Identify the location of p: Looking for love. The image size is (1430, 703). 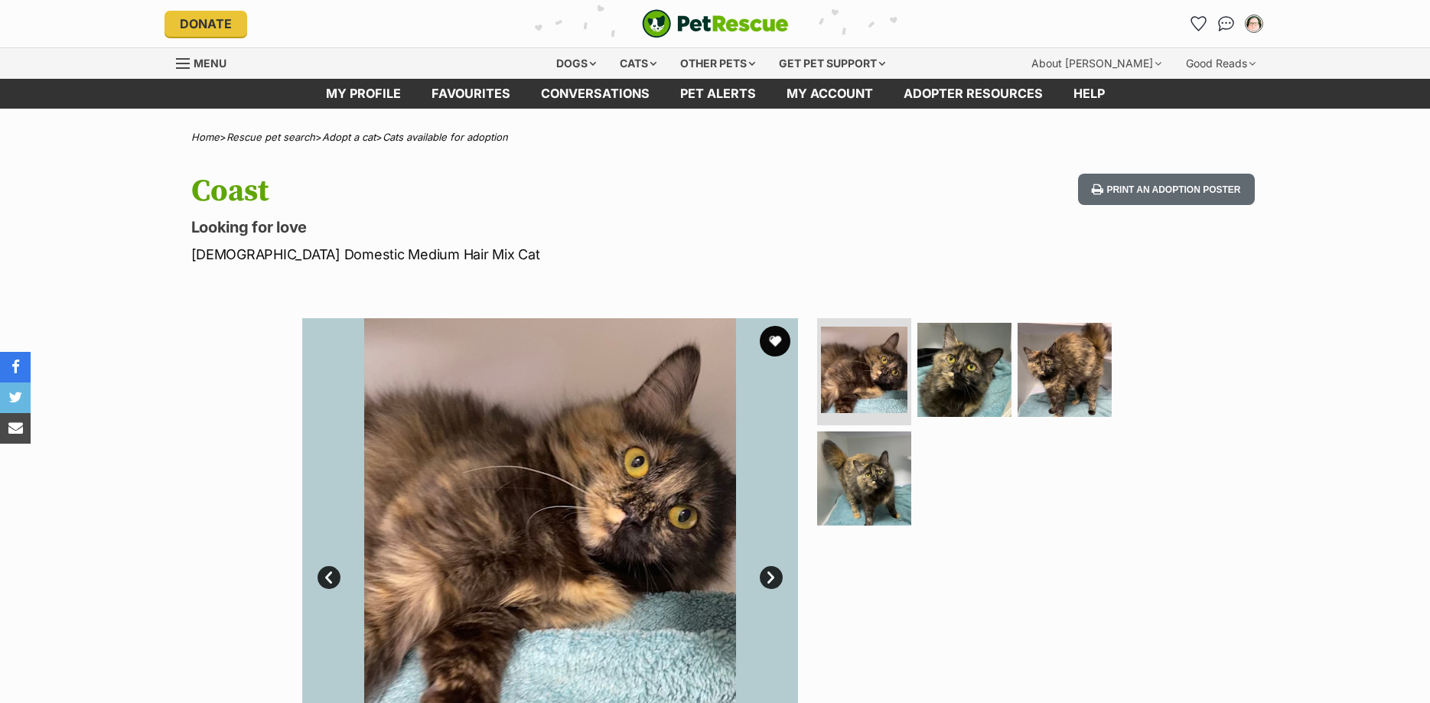
(515, 227).